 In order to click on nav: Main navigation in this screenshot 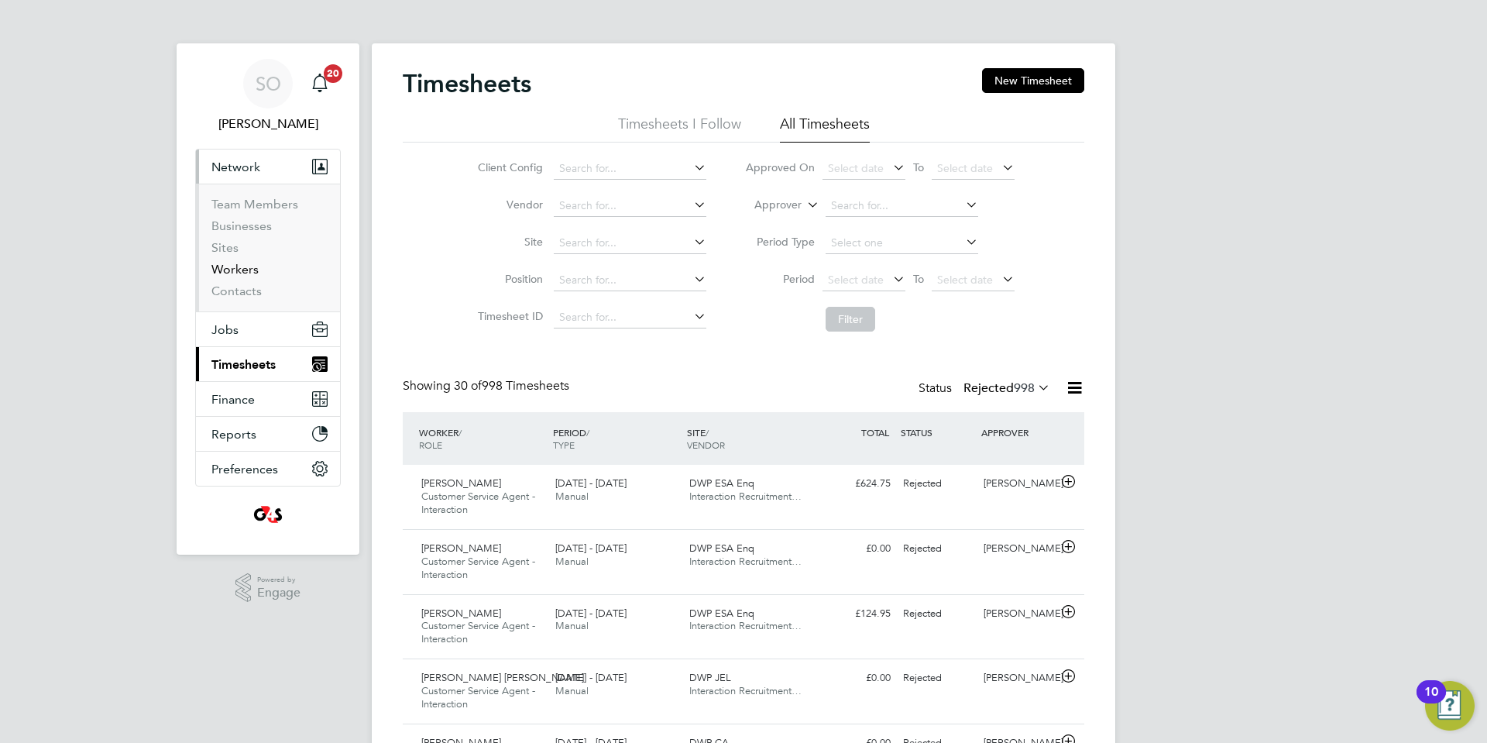, I will do `click(268, 299)`.